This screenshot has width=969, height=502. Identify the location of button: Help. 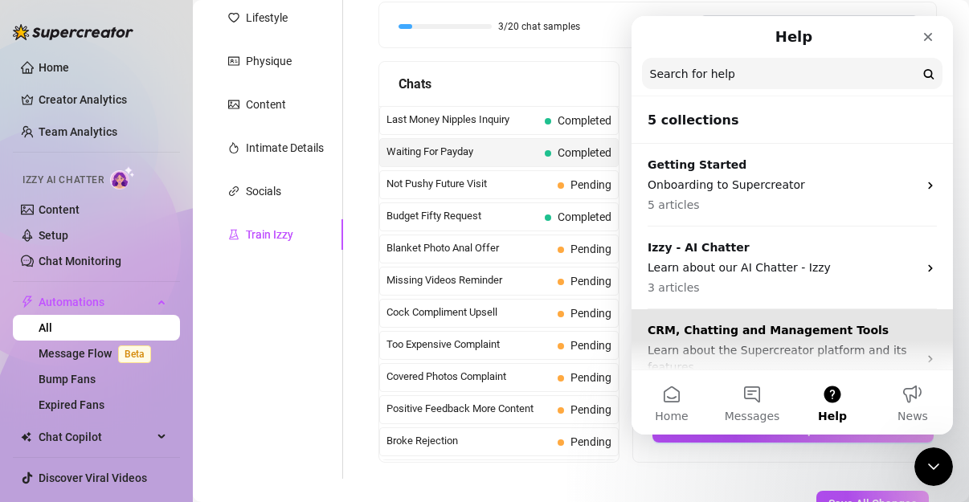
(201, 386).